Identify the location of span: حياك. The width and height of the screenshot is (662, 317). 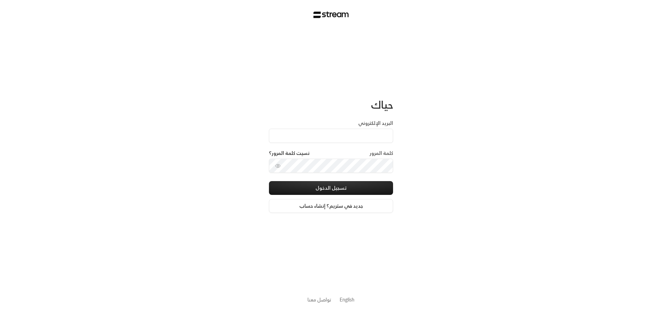
(382, 104).